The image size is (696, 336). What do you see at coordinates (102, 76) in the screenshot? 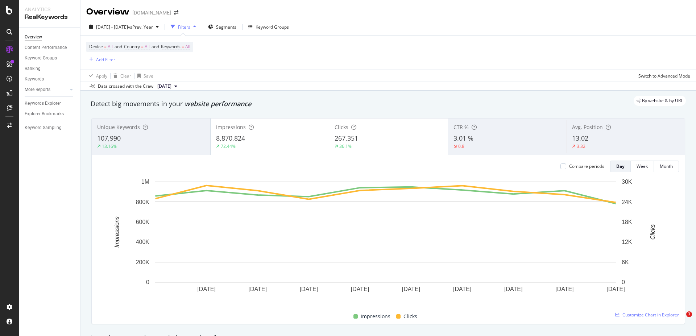
I see `div: Apply` at bounding box center [102, 76].